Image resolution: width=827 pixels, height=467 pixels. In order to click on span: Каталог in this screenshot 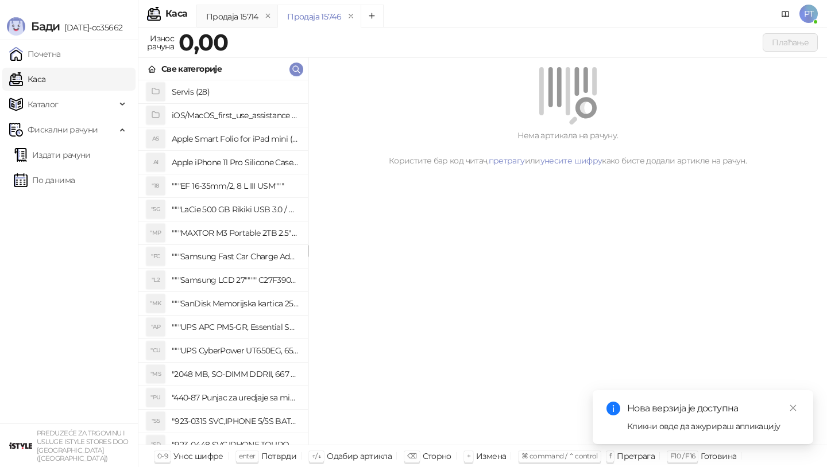, I will do `click(43, 104)`.